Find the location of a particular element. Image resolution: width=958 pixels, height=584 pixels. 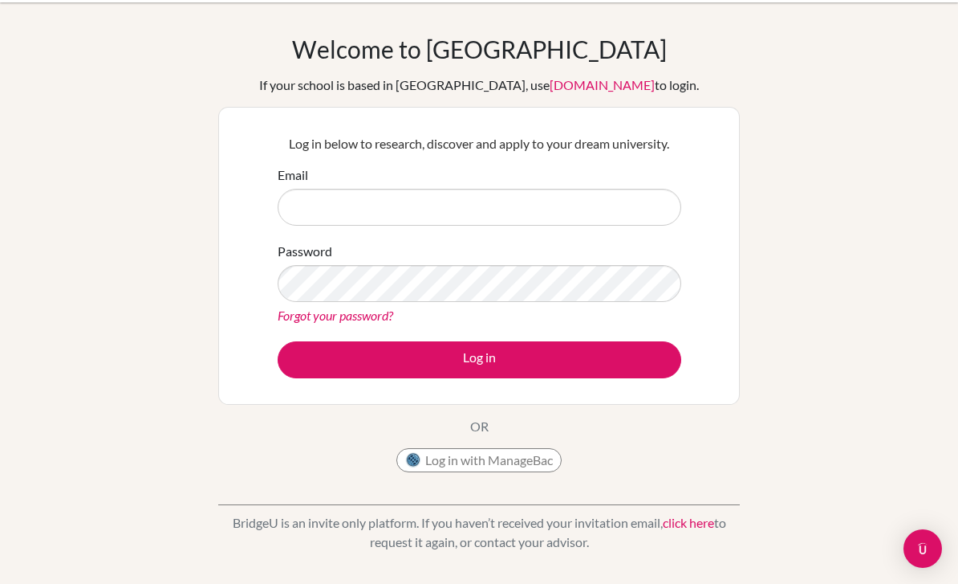

label: Email is located at coordinates (293, 175).